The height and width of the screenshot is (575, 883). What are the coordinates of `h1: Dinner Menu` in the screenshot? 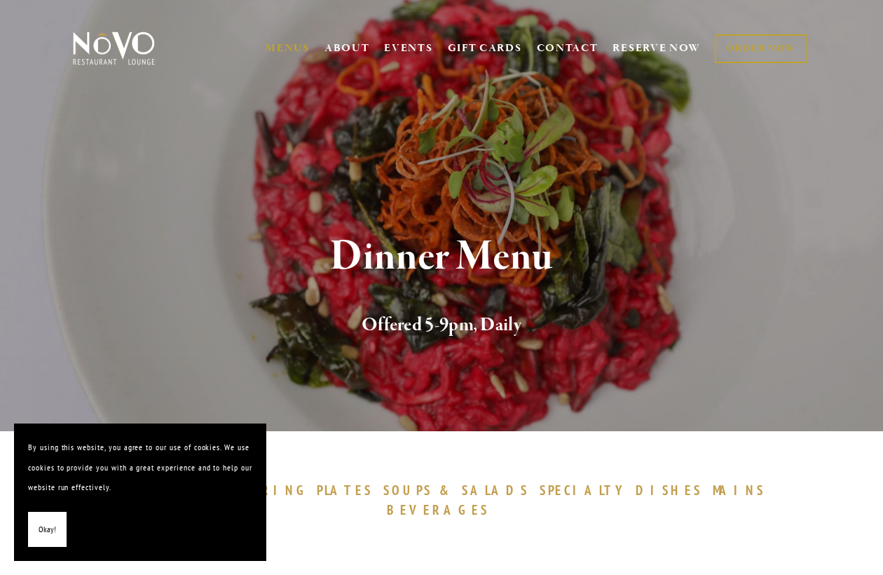 It's located at (442, 257).